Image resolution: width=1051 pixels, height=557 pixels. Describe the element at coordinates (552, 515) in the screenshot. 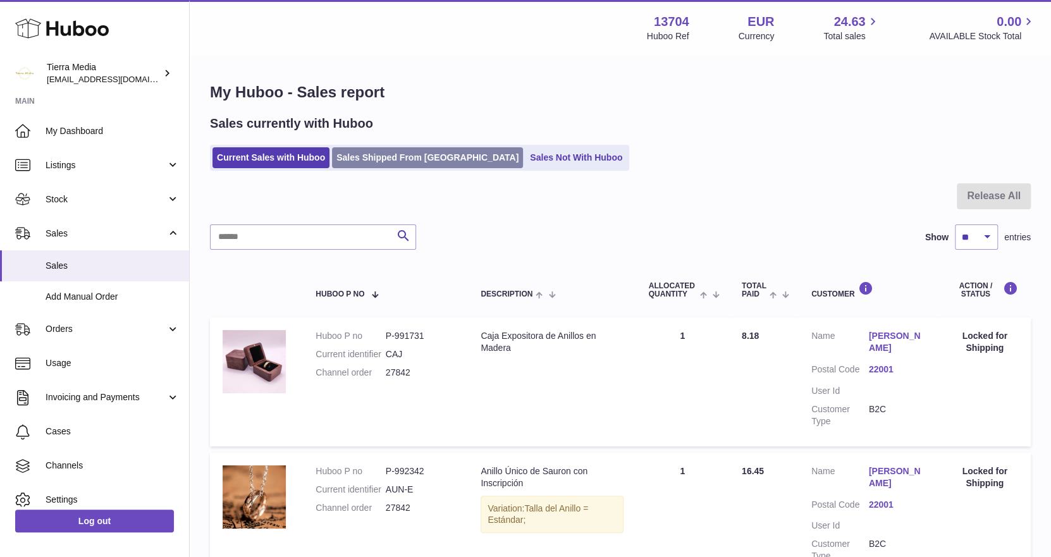

I see `div: Variation:` at that location.